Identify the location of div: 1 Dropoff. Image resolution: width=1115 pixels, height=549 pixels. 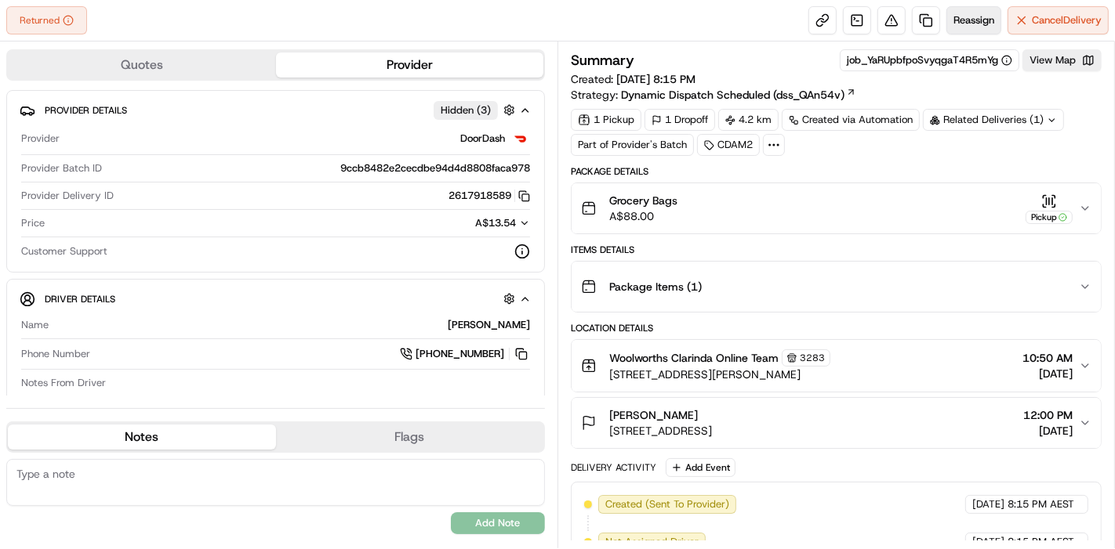
(680, 120).